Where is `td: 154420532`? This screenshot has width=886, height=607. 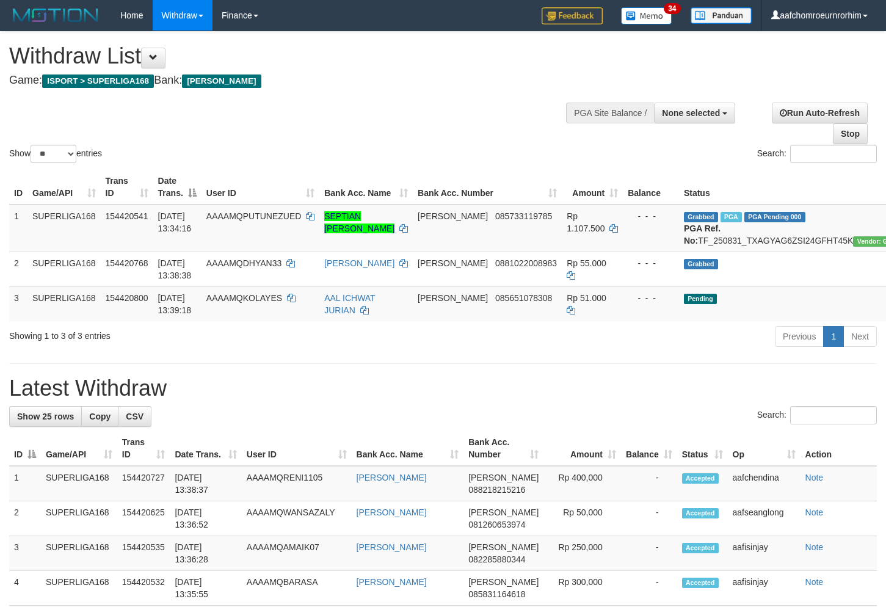 td: 154420532 is located at coordinates (144, 588).